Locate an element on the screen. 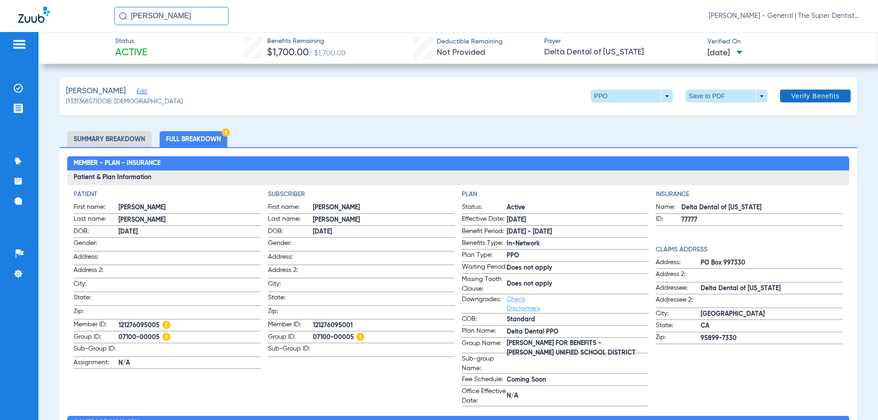  h4: Insurance is located at coordinates (749, 194).